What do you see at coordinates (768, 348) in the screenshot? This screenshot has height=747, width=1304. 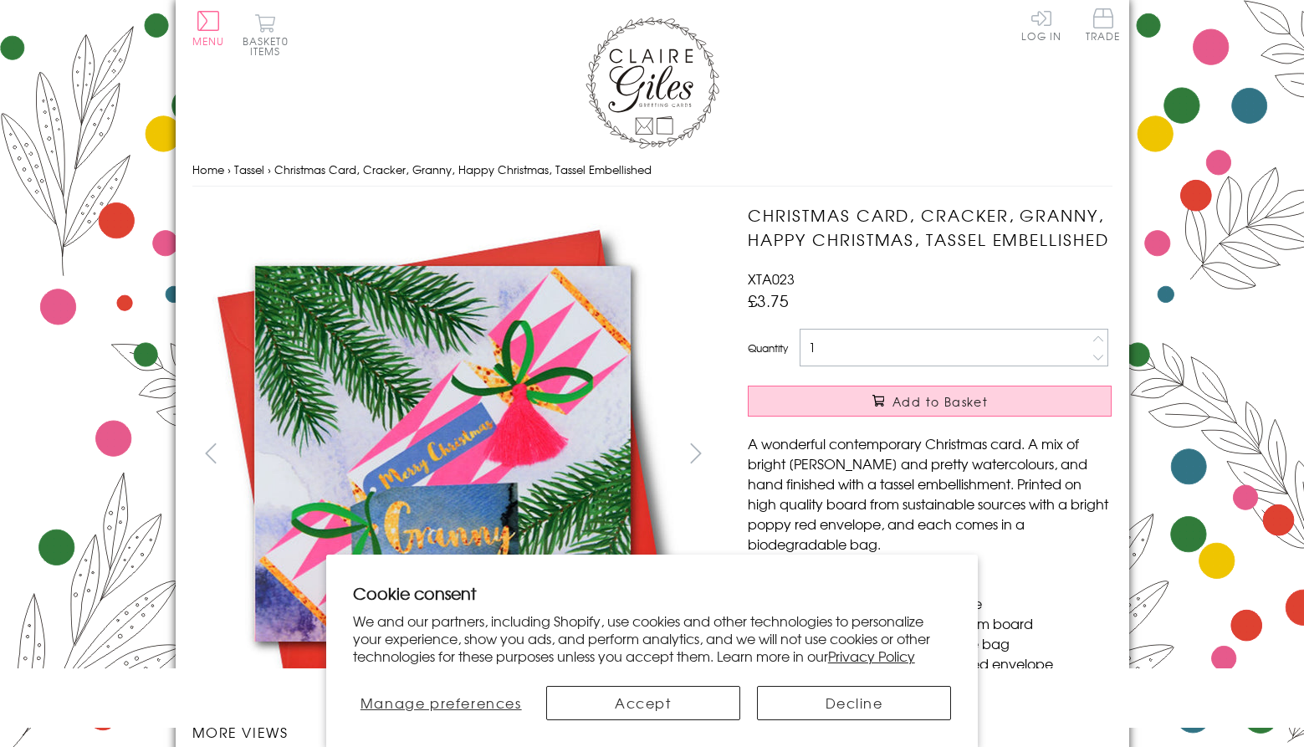 I see `label: Quantity` at bounding box center [768, 348].